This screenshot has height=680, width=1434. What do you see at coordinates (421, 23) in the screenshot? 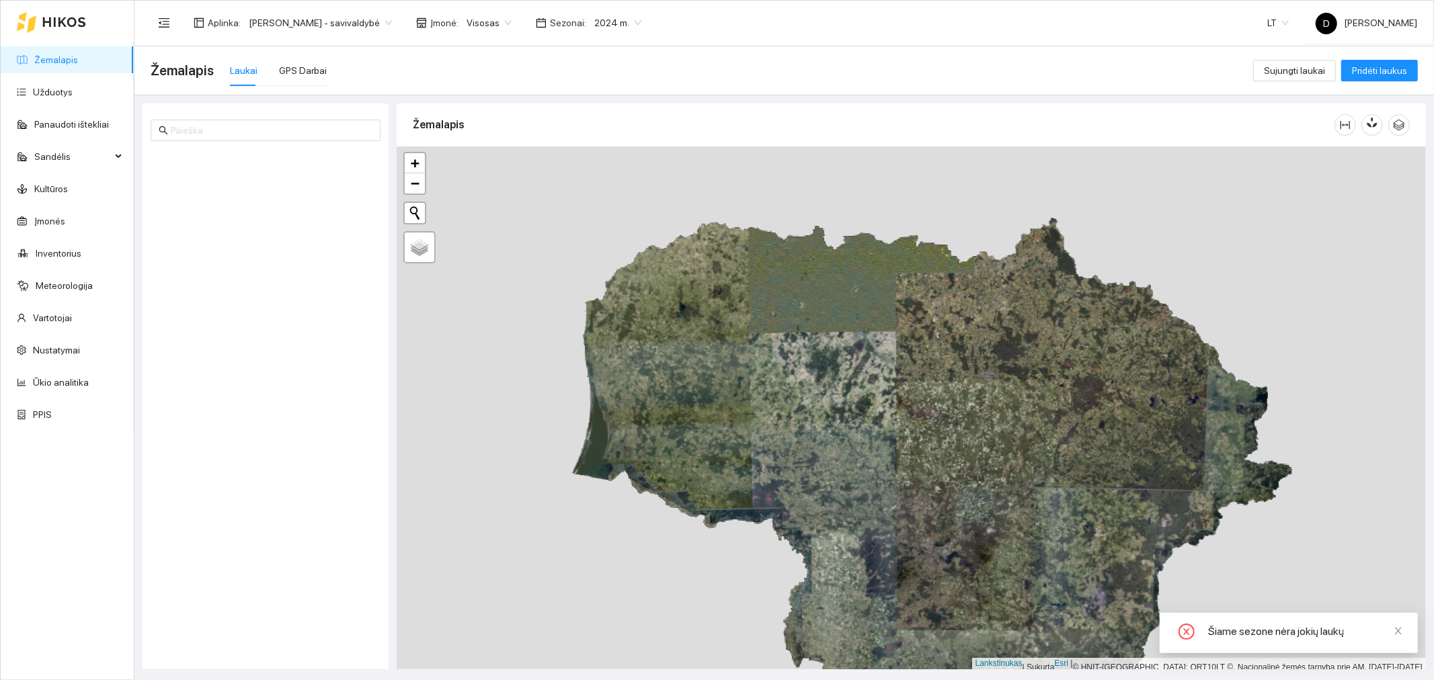
I see `span: parduotuvė` at bounding box center [421, 23].